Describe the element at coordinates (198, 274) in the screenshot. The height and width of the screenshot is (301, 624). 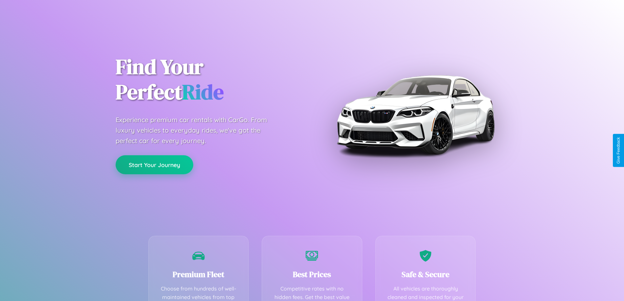
I see `h3: Premium Fleet` at that location.